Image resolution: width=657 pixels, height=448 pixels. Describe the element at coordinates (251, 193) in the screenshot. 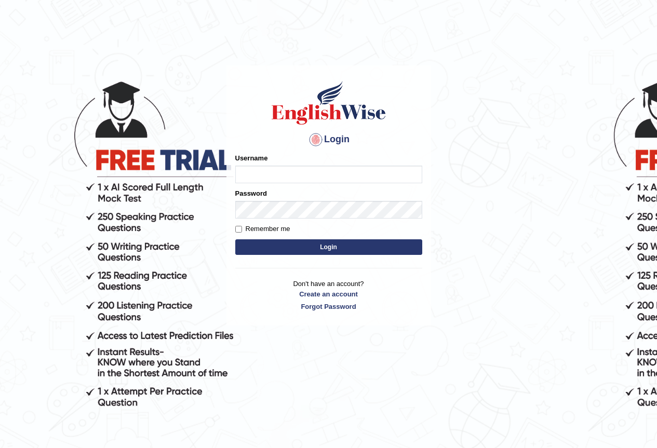

I see `label: Password` at that location.